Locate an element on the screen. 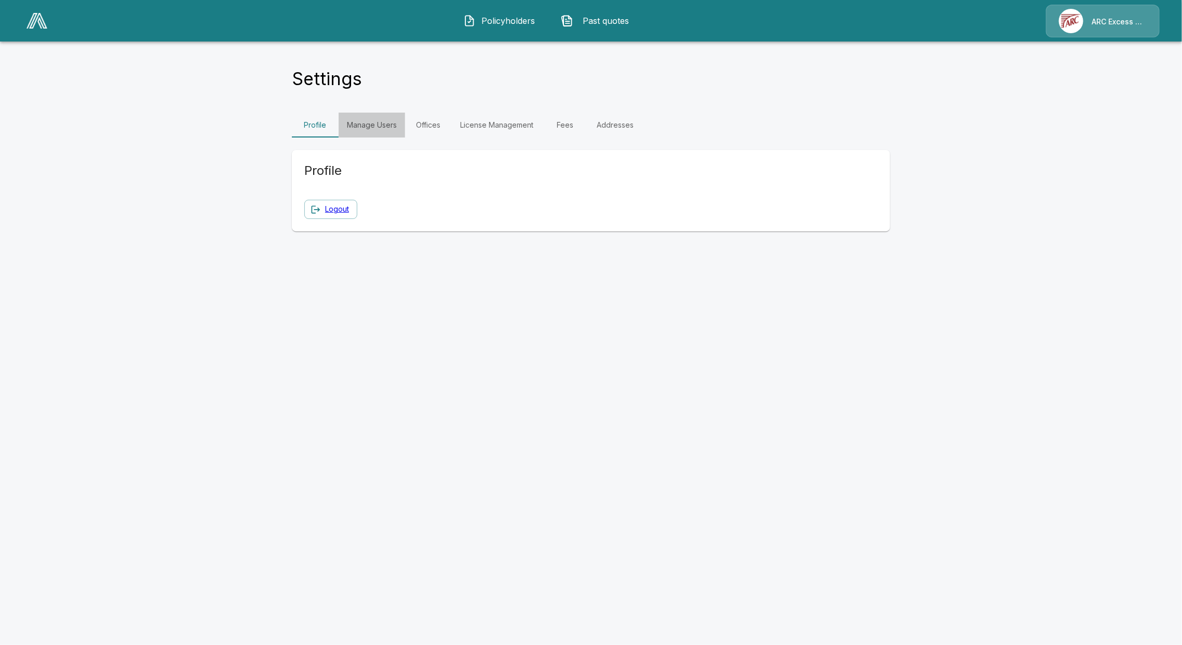 The width and height of the screenshot is (1182, 645). button: Policyholders IconPolicyholders is located at coordinates (500, 21).